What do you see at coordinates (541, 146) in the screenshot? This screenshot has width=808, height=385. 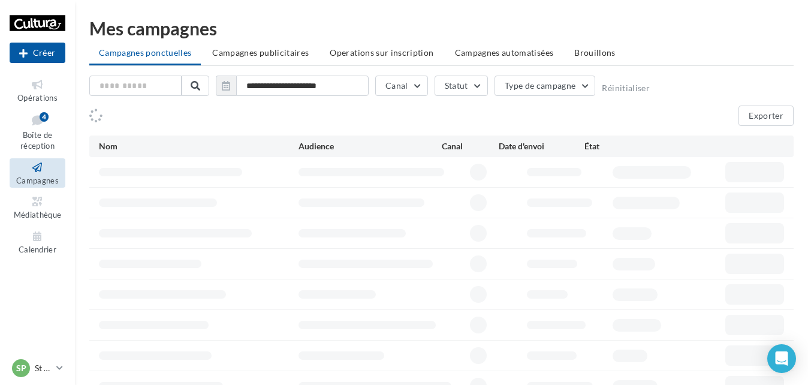 I see `div: Date d'envoi` at bounding box center [541, 146].